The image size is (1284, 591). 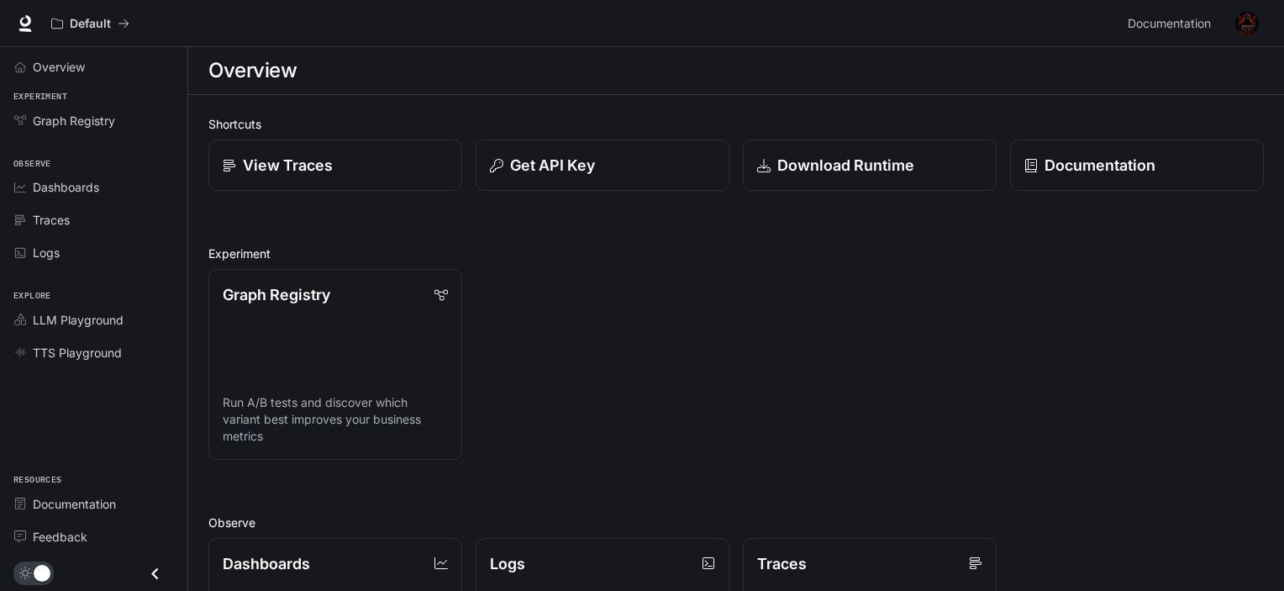 I want to click on a: Graph RegistryRun A/B tests and discover which variant best improves your business metrics, so click(x=335, y=364).